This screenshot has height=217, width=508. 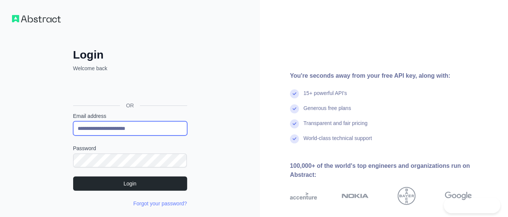 I want to click on img: google, so click(x=458, y=196).